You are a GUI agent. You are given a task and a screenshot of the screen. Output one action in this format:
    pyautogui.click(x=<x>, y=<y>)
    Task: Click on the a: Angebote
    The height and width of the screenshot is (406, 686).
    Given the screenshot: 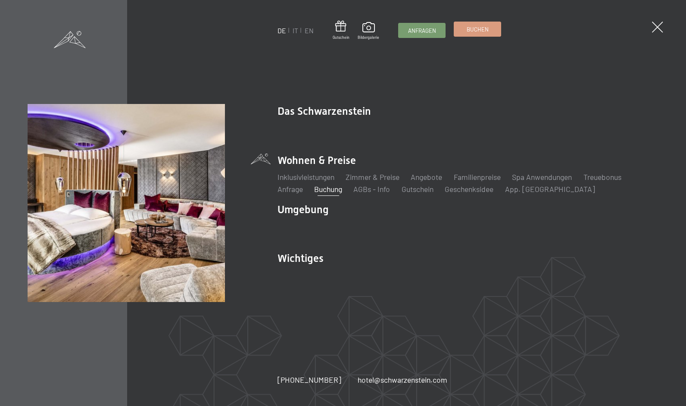 What is the action you would take?
    pyautogui.click(x=426, y=177)
    